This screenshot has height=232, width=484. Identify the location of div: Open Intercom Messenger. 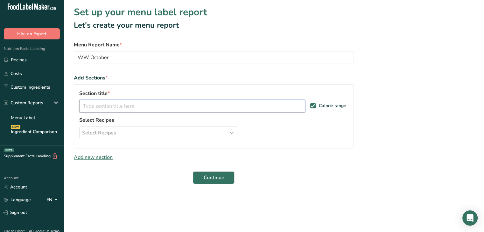
(470, 218).